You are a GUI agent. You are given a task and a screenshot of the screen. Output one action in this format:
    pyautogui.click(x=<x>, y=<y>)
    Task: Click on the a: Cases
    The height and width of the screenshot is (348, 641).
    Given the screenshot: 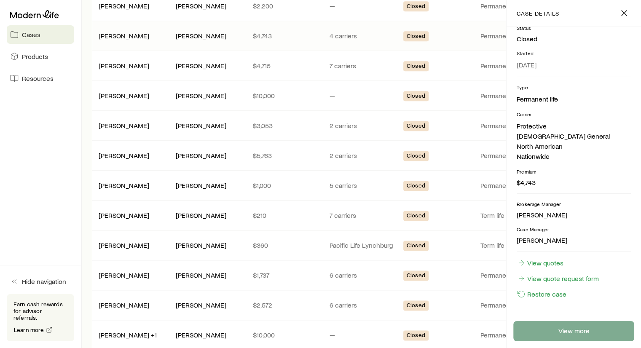 What is the action you would take?
    pyautogui.click(x=40, y=35)
    